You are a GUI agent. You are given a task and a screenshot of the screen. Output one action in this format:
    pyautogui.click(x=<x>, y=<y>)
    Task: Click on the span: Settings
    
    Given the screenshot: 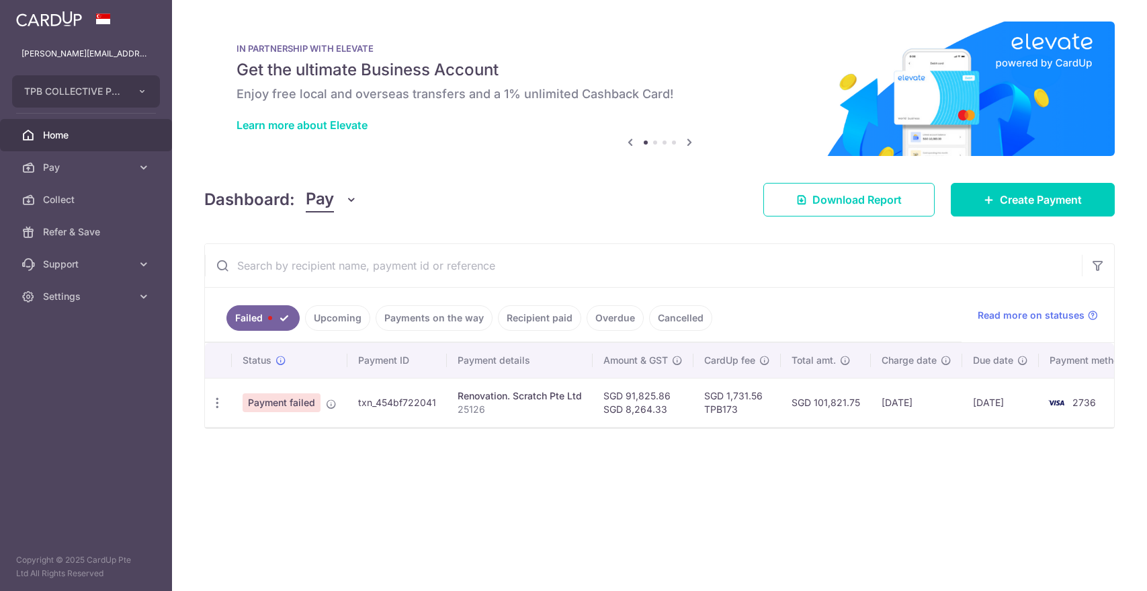 What is the action you would take?
    pyautogui.click(x=87, y=296)
    